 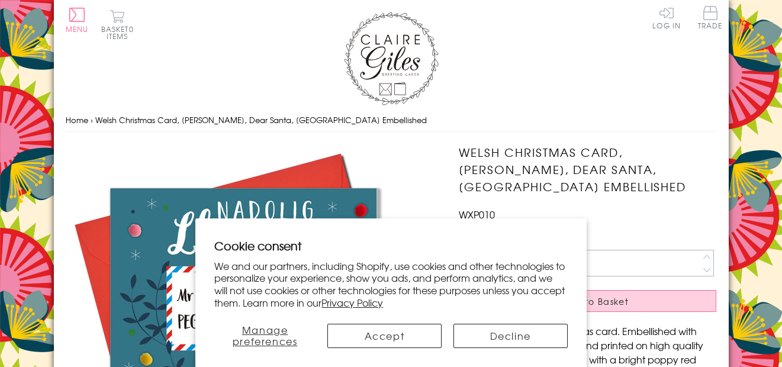 I want to click on nav: breadcrumbs, so click(x=391, y=120).